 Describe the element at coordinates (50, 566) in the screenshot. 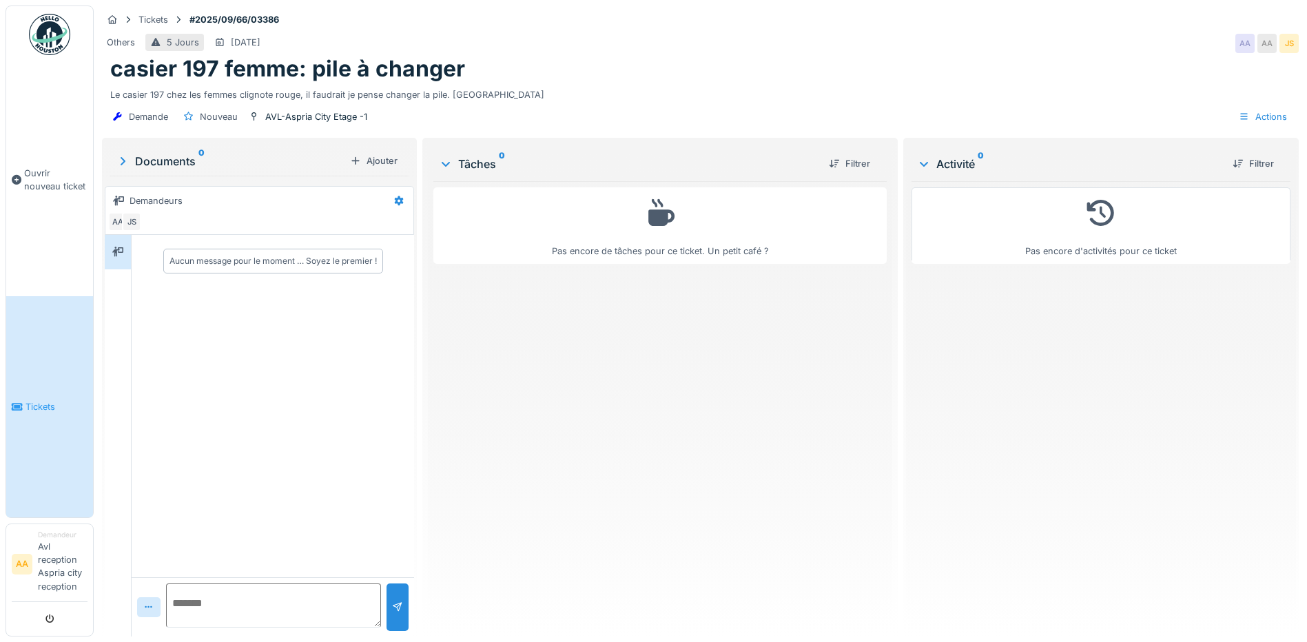

I see `a: AA DemandeurAvl reception Aspria city reception` at that location.